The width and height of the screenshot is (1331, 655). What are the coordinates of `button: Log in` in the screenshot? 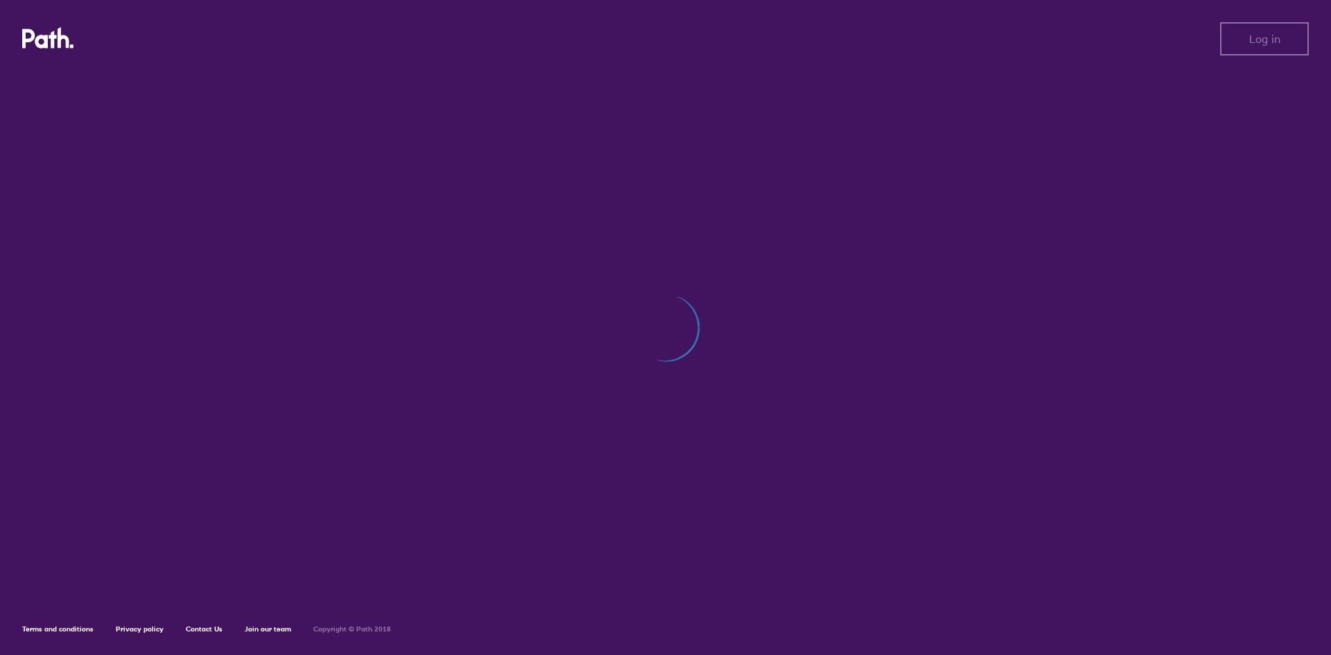 It's located at (1265, 39).